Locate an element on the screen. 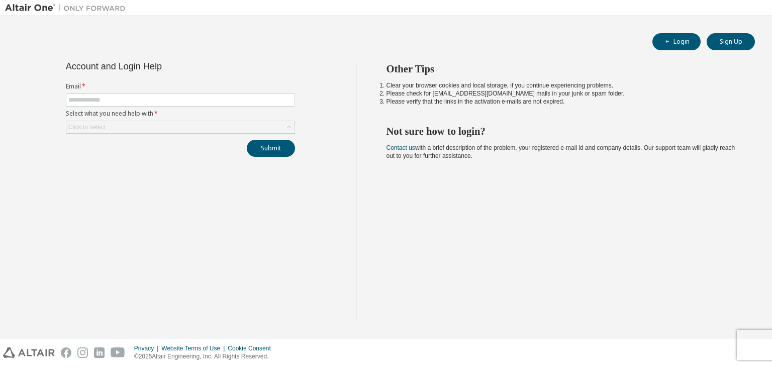 The height and width of the screenshot is (367, 772). img: linkedin.svg is located at coordinates (99, 352).